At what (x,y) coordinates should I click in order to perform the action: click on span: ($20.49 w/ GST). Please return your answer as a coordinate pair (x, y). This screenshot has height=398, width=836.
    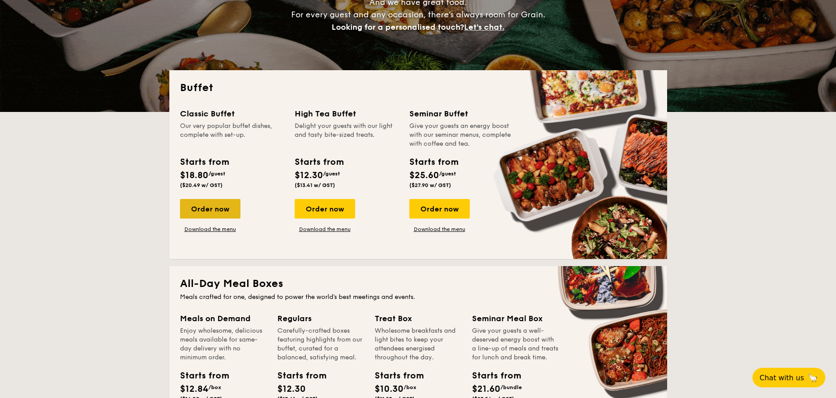
    Looking at the image, I should click on (201, 185).